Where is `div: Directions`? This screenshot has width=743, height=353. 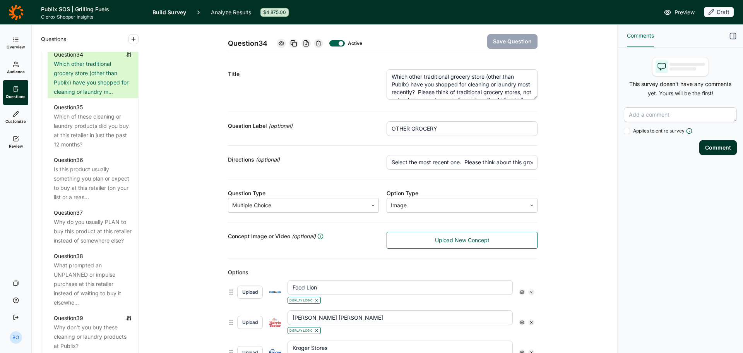 div: Directions is located at coordinates (303, 159).